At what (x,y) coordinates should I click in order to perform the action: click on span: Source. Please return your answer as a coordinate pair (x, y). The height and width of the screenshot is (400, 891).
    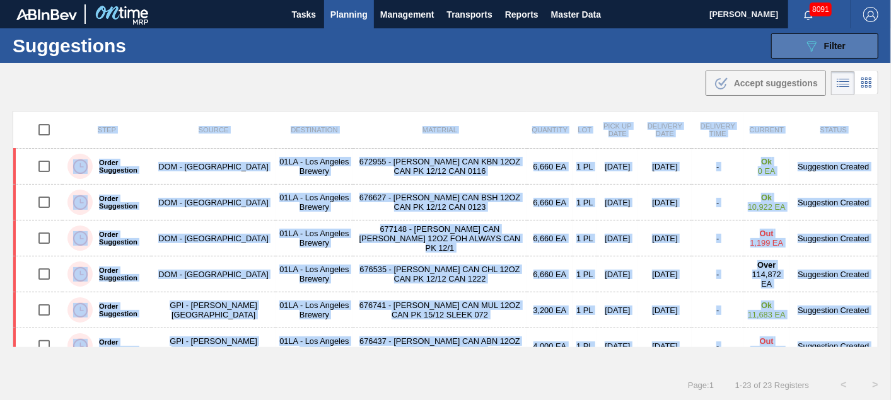
    Looking at the image, I should click on (214, 130).